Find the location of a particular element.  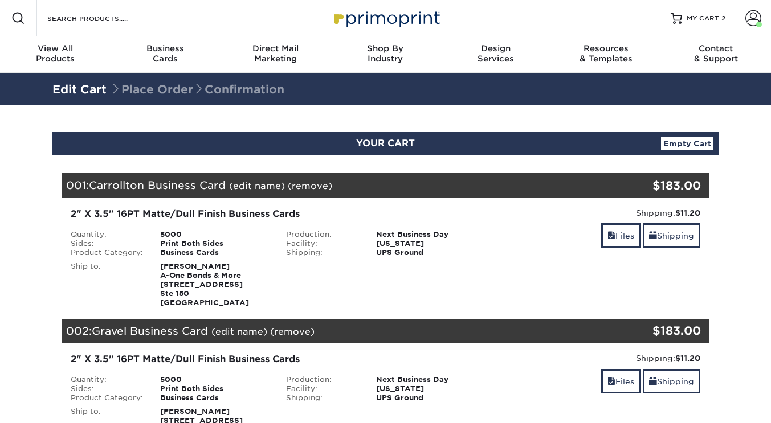

input: SEARCH PRODUCTS..... is located at coordinates (101, 18).